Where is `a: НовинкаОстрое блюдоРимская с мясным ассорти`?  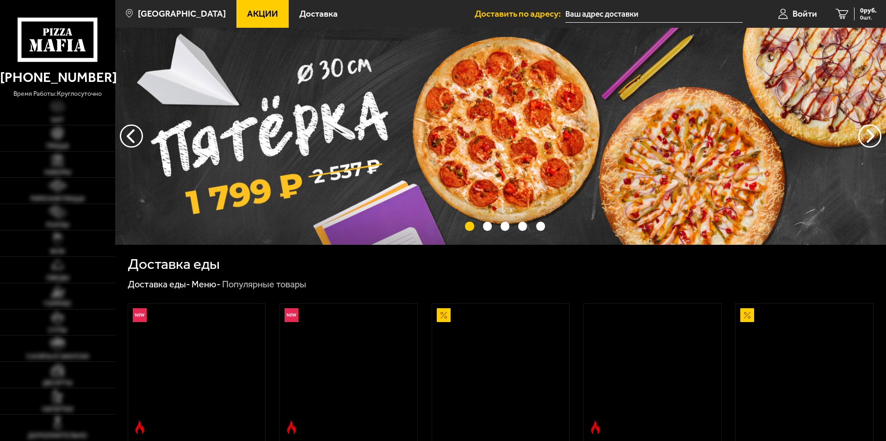
a: НовинкаОстрое блюдоРимская с мясным ассорти is located at coordinates (348, 371).